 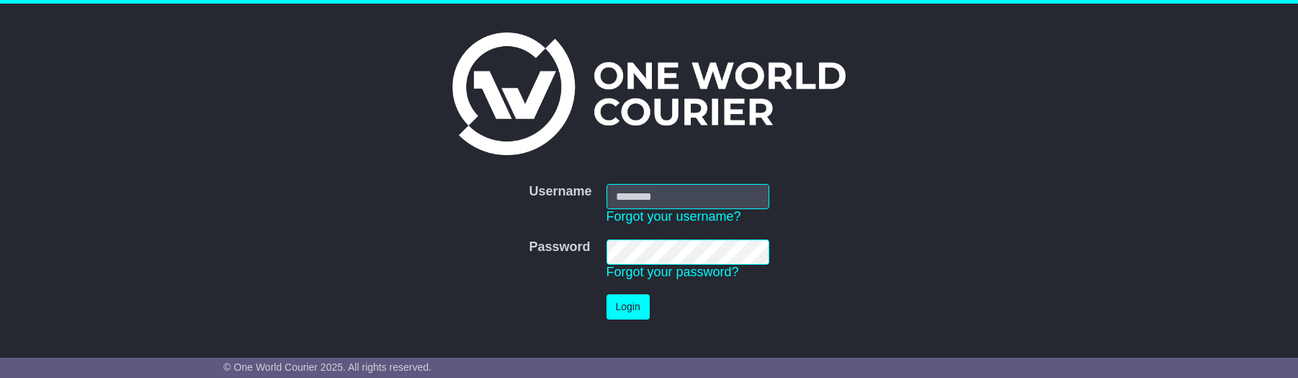 I want to click on button: Login, so click(x=628, y=306).